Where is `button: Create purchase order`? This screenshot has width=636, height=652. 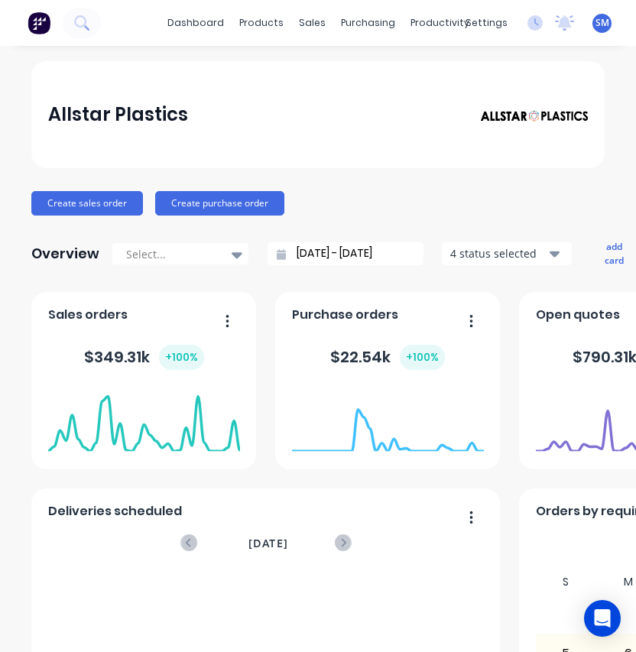
button: Create purchase order is located at coordinates (219, 203).